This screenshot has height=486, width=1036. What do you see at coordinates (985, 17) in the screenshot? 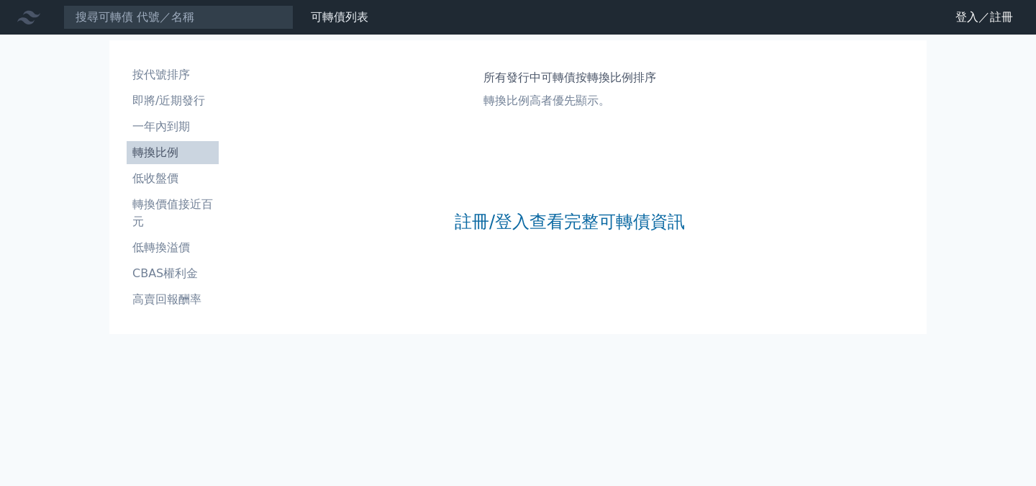
I see `a: 登入／註冊` at bounding box center [985, 17].